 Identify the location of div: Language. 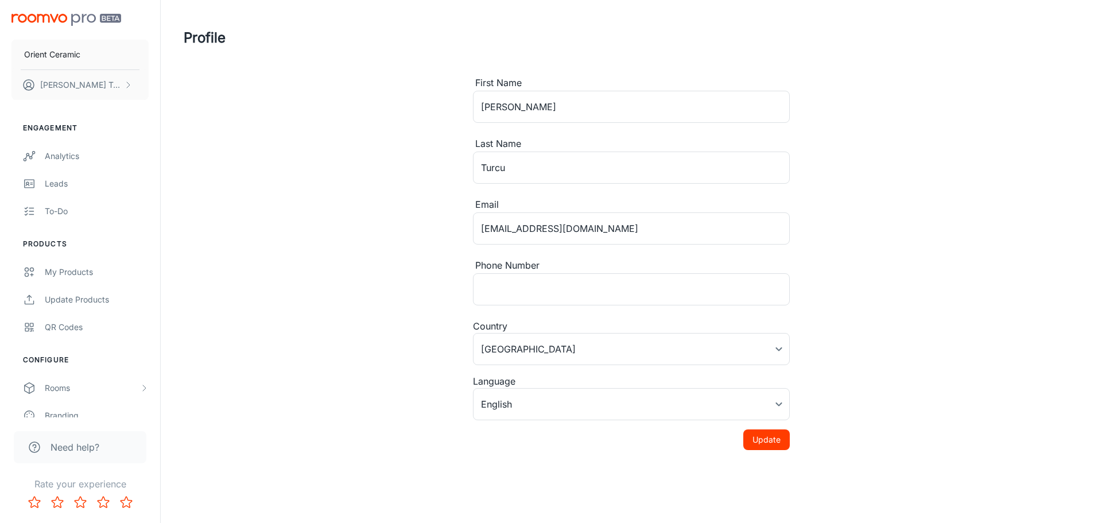
(631, 381).